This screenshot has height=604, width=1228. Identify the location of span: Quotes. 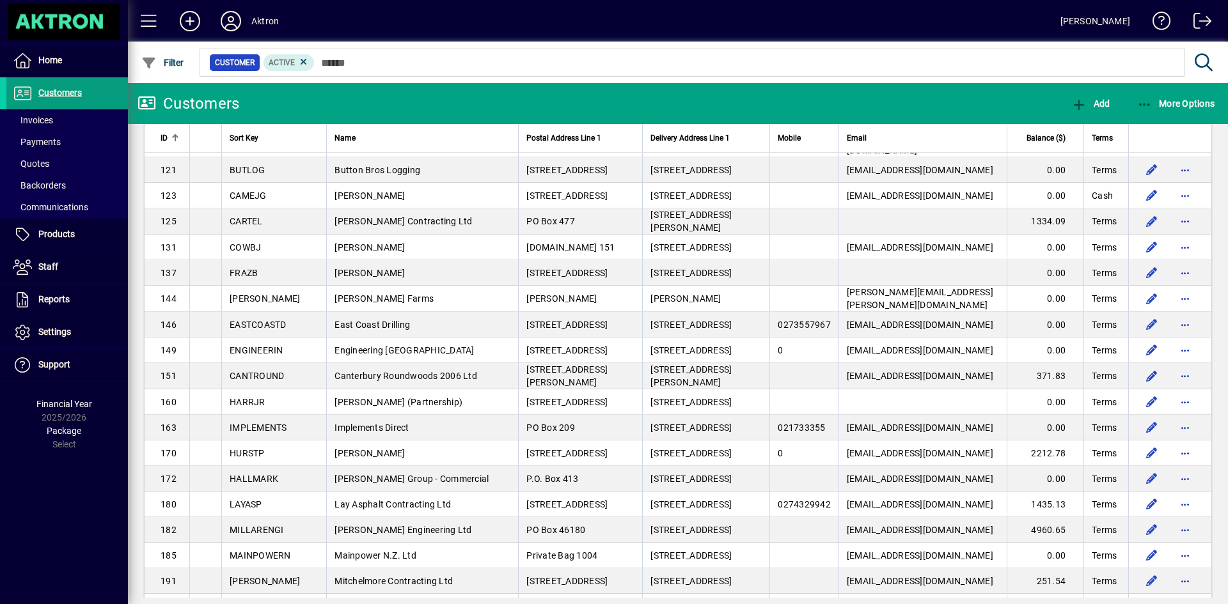
(31, 164).